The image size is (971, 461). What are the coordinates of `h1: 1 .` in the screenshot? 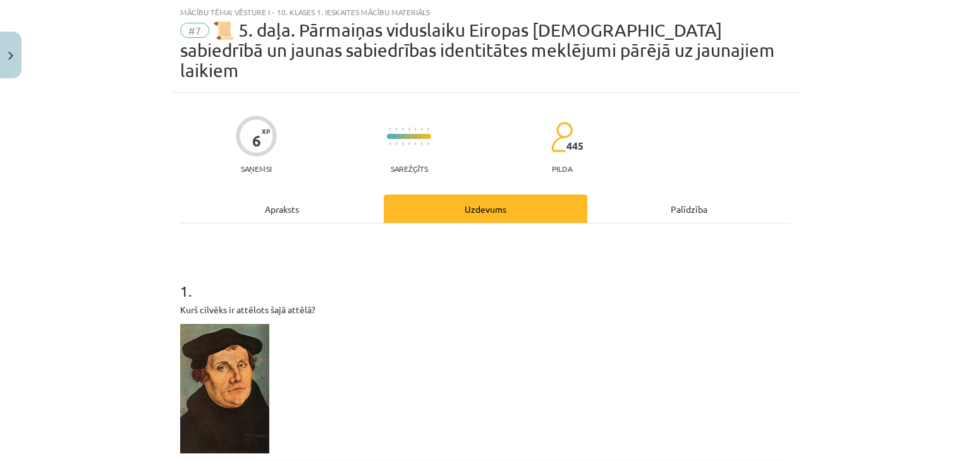 It's located at (485, 280).